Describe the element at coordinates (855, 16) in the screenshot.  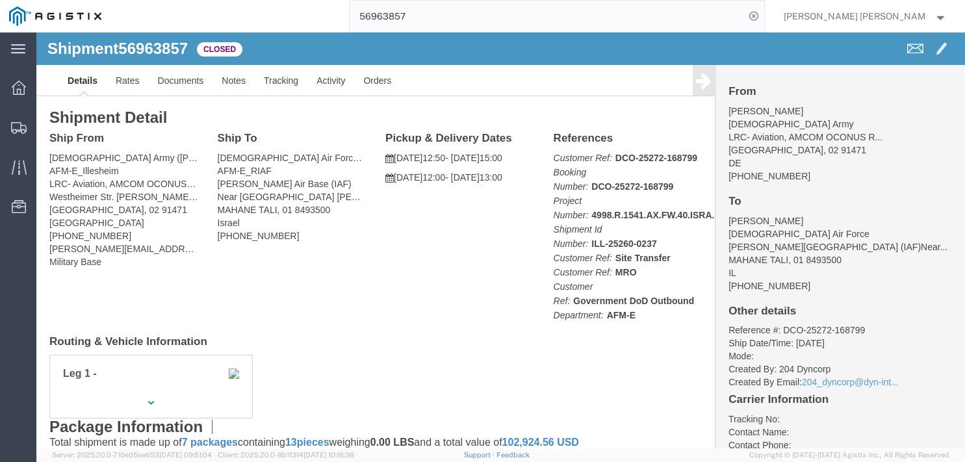
I see `span: Dhanya Dinesh` at that location.